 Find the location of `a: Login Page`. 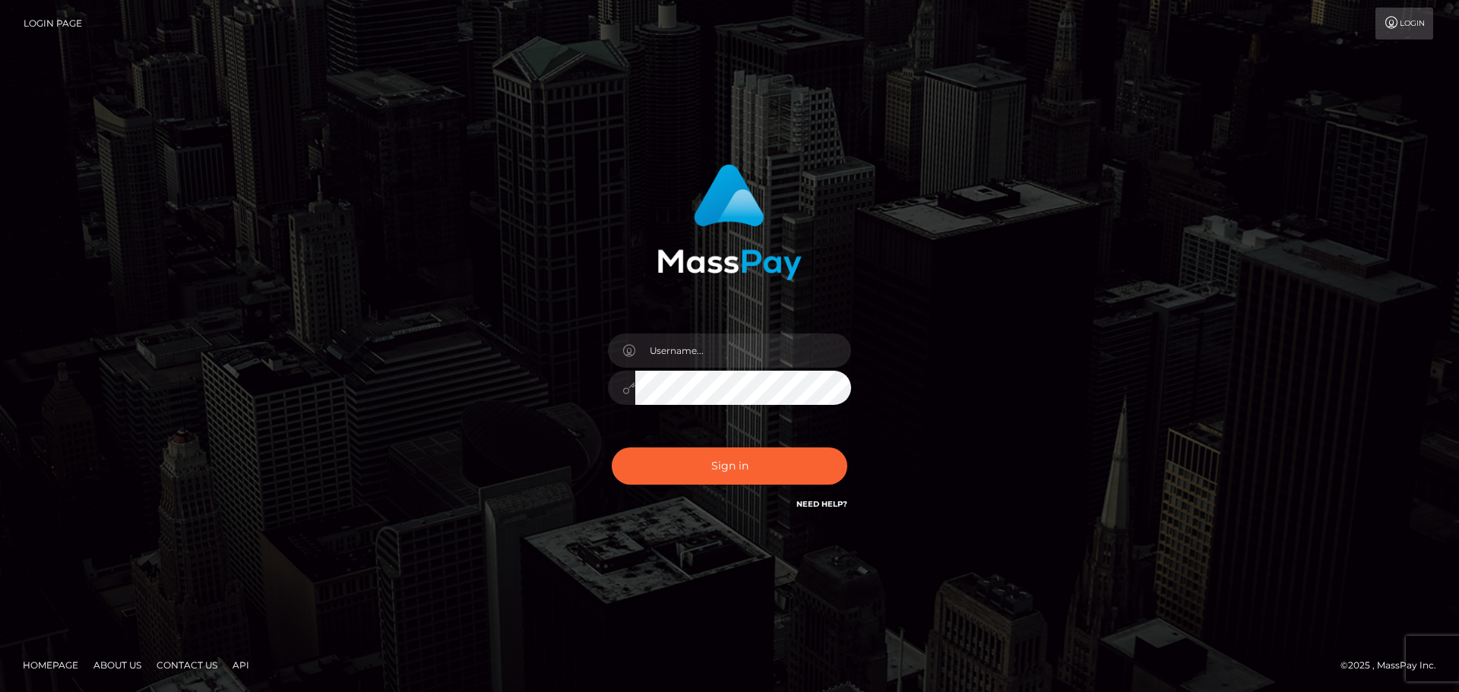

a: Login Page is located at coordinates (52, 24).